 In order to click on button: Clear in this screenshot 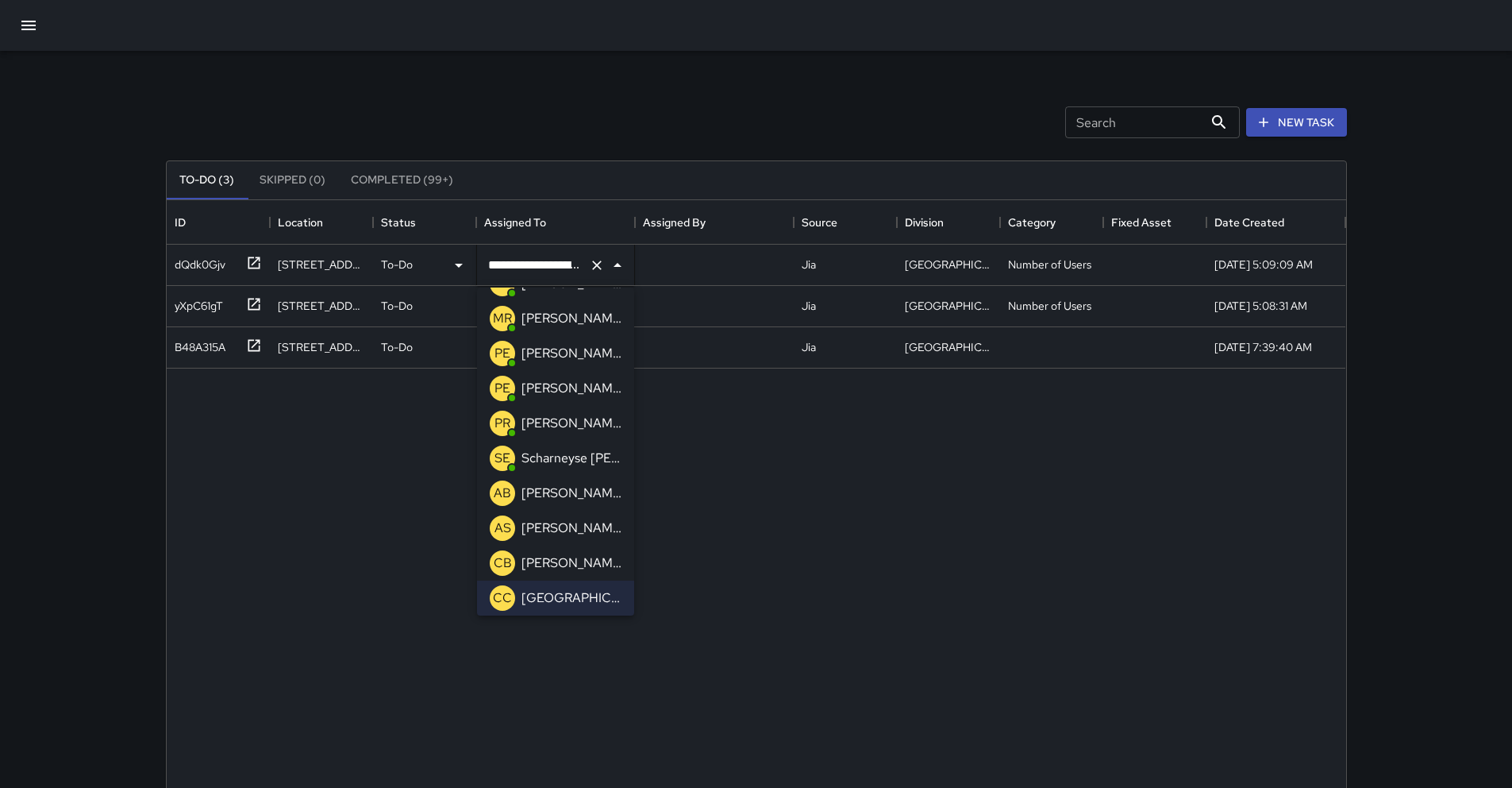, I will do `click(597, 266)`.